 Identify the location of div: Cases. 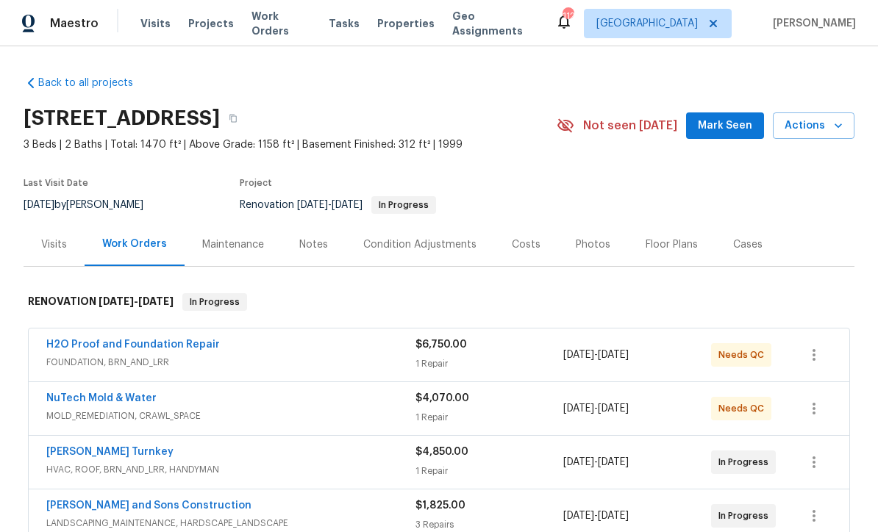
(748, 245).